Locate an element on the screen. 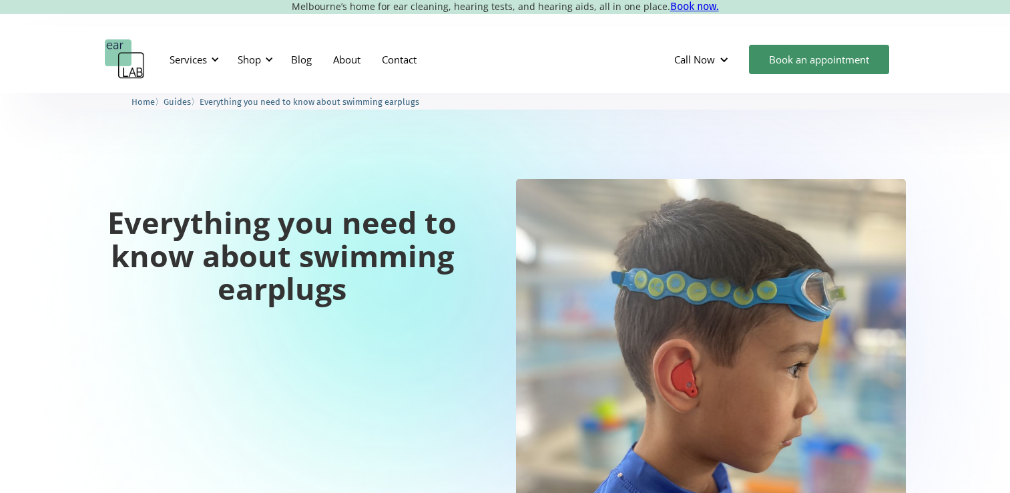  span: Guides is located at coordinates (177, 101).